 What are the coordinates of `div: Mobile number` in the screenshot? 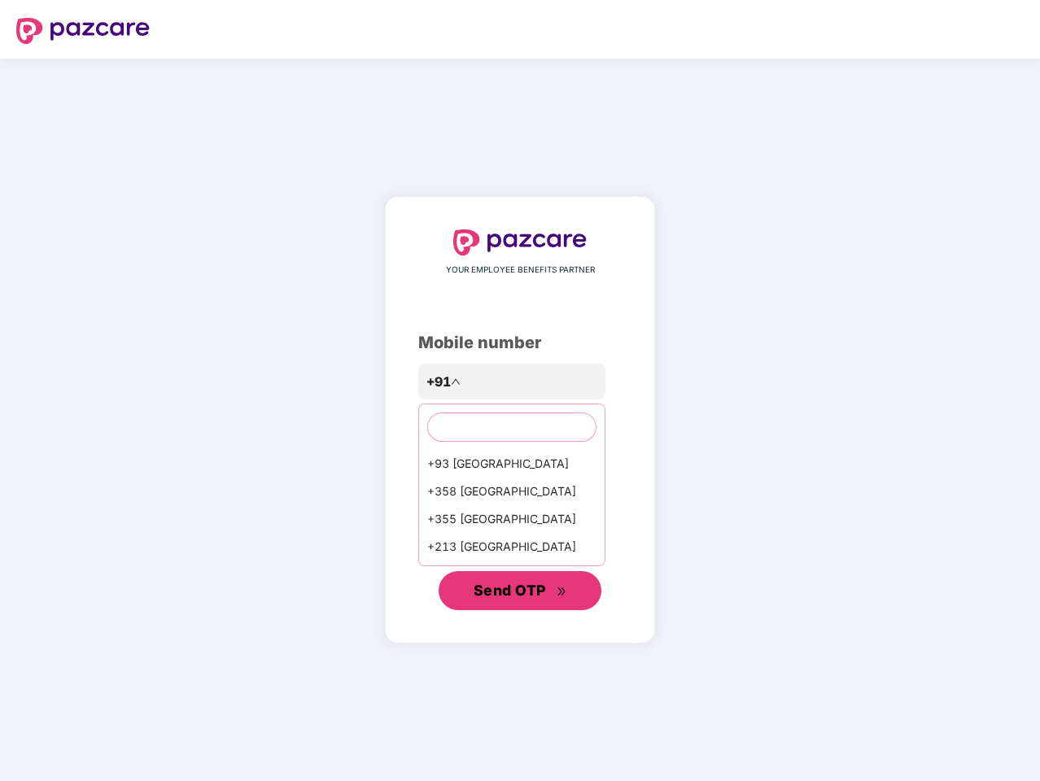 It's located at (520, 343).